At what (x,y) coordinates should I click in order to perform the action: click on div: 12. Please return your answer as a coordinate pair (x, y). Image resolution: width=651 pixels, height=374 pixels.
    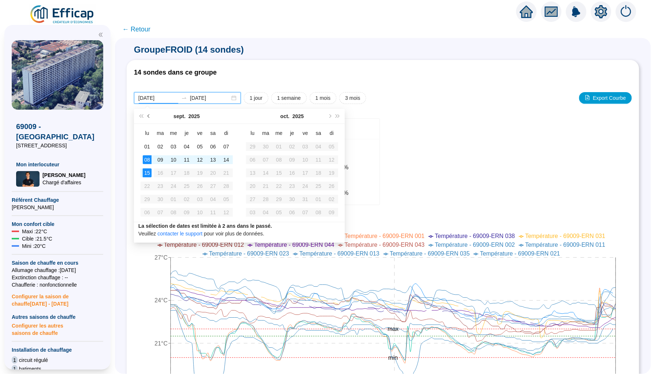
    Looking at the image, I should click on (331, 160).